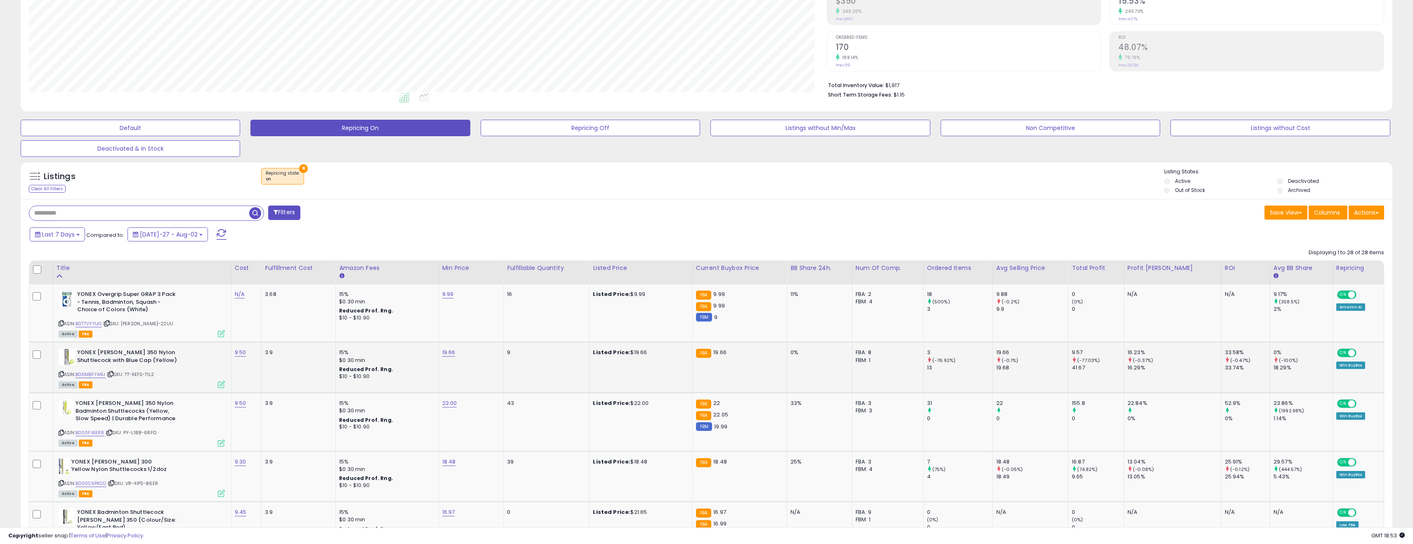  I want to click on span: All listings currently available for purchase on Amazon, so click(68, 334).